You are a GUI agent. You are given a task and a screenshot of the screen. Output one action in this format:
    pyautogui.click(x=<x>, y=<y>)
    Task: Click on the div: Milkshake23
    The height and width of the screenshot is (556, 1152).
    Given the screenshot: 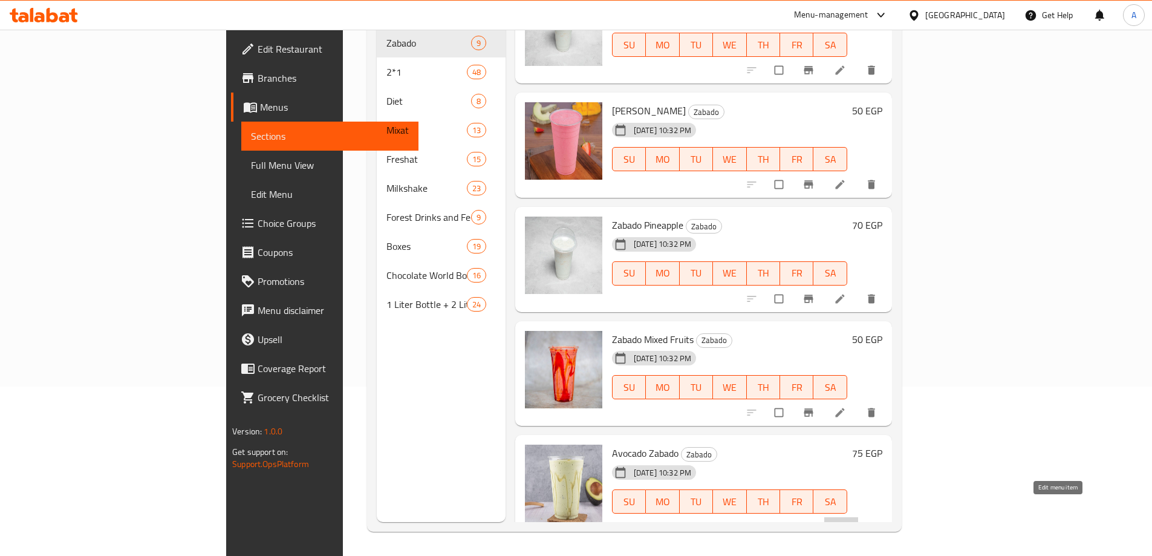 What is the action you would take?
    pyautogui.click(x=441, y=188)
    